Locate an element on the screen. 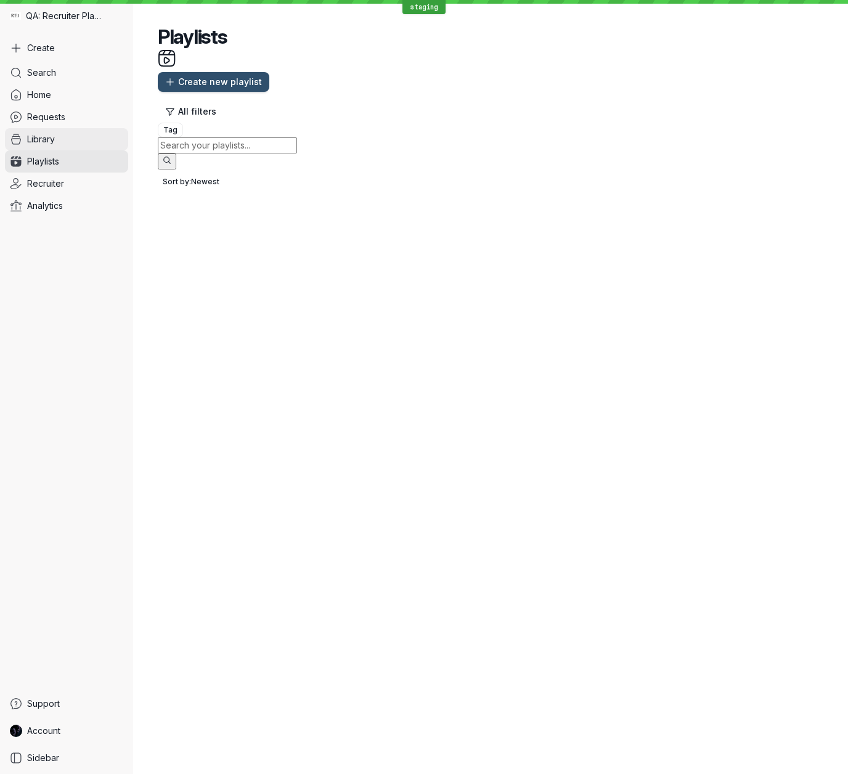 The width and height of the screenshot is (848, 774). a: Sidebar is located at coordinates (67, 758).